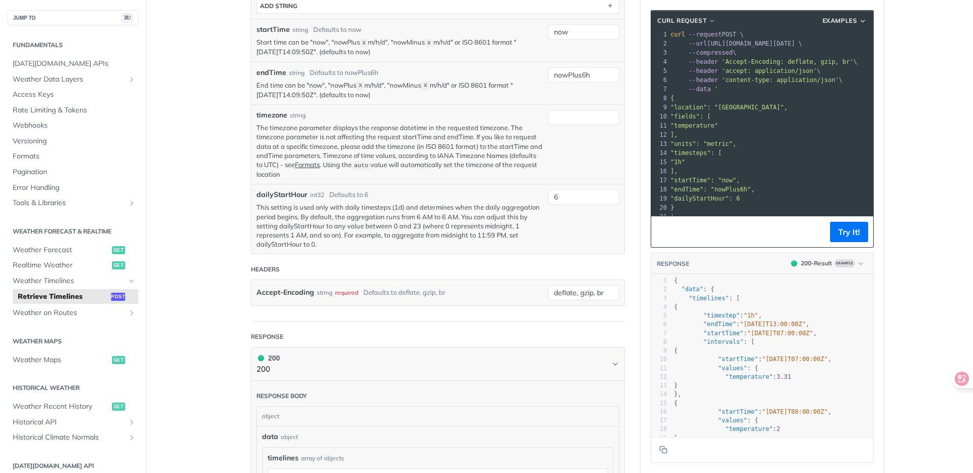 The image size is (973, 473). What do you see at coordinates (272, 115) in the screenshot?
I see `label: timezone` at bounding box center [272, 115].